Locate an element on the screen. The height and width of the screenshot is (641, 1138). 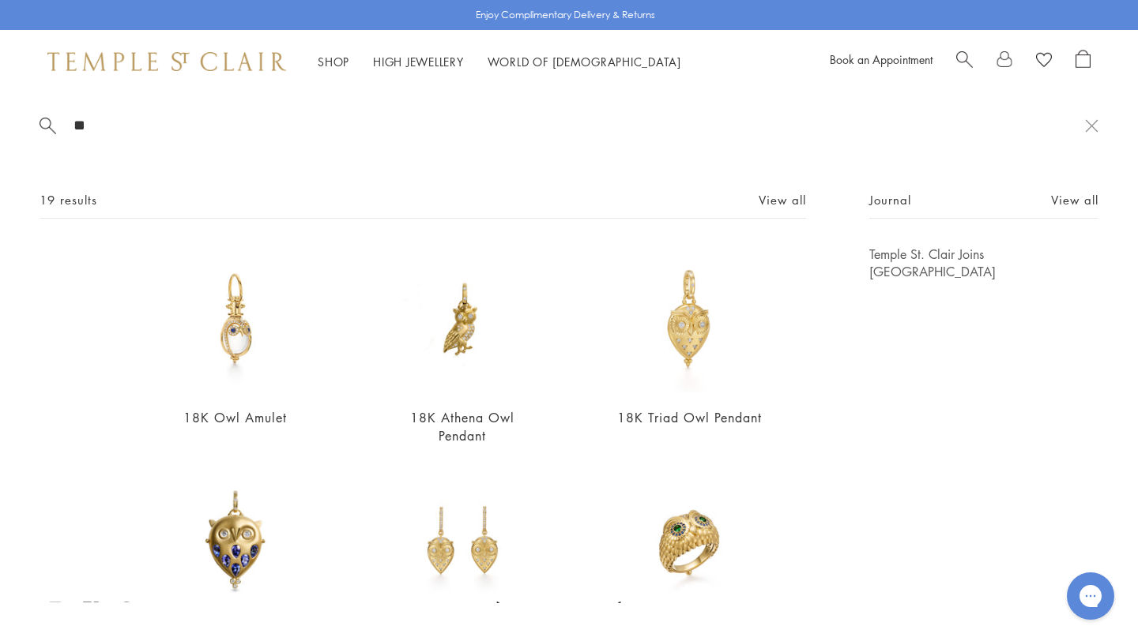
img: Temple St. Clair is located at coordinates (167, 62).